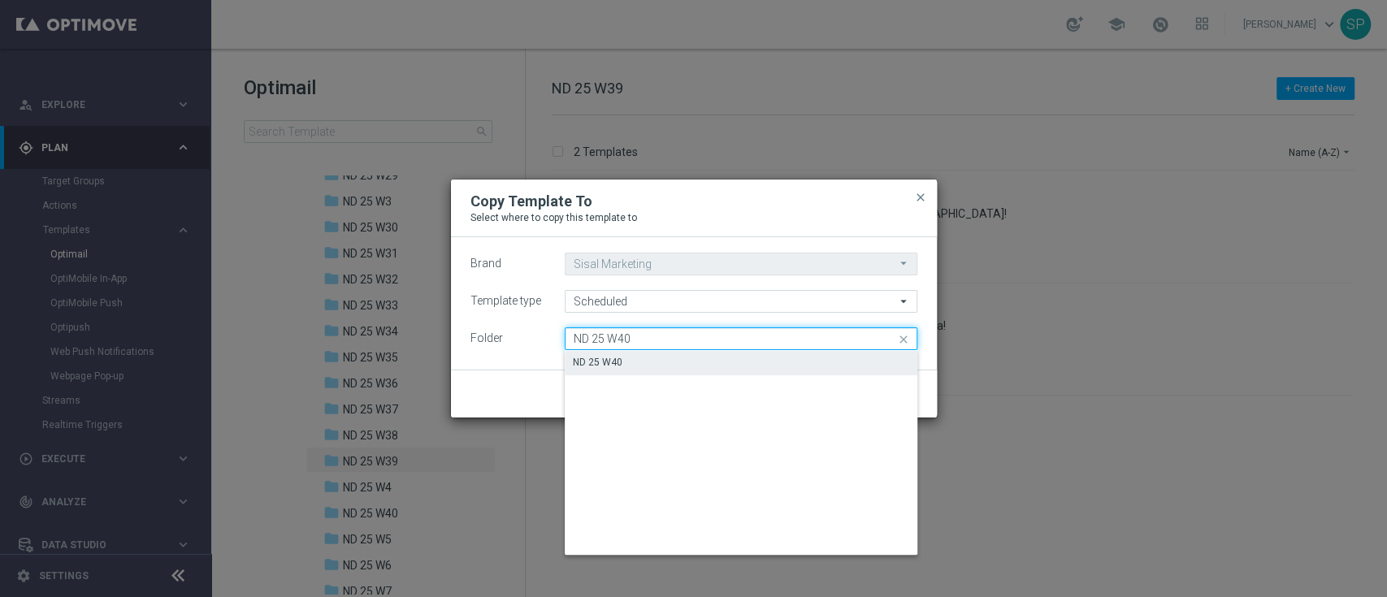  What do you see at coordinates (506, 301) in the screenshot?
I see `label: Template type` at bounding box center [506, 301].